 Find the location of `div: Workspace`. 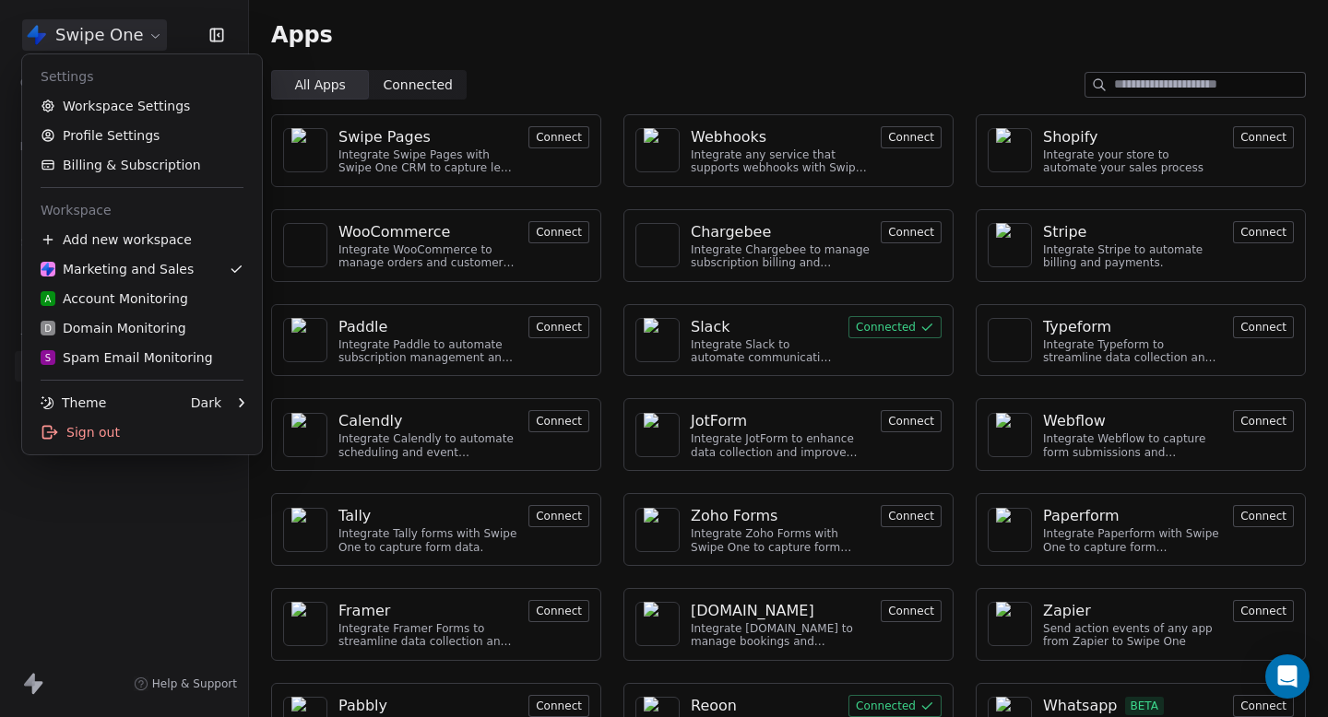

div: Workspace is located at coordinates (142, 210).